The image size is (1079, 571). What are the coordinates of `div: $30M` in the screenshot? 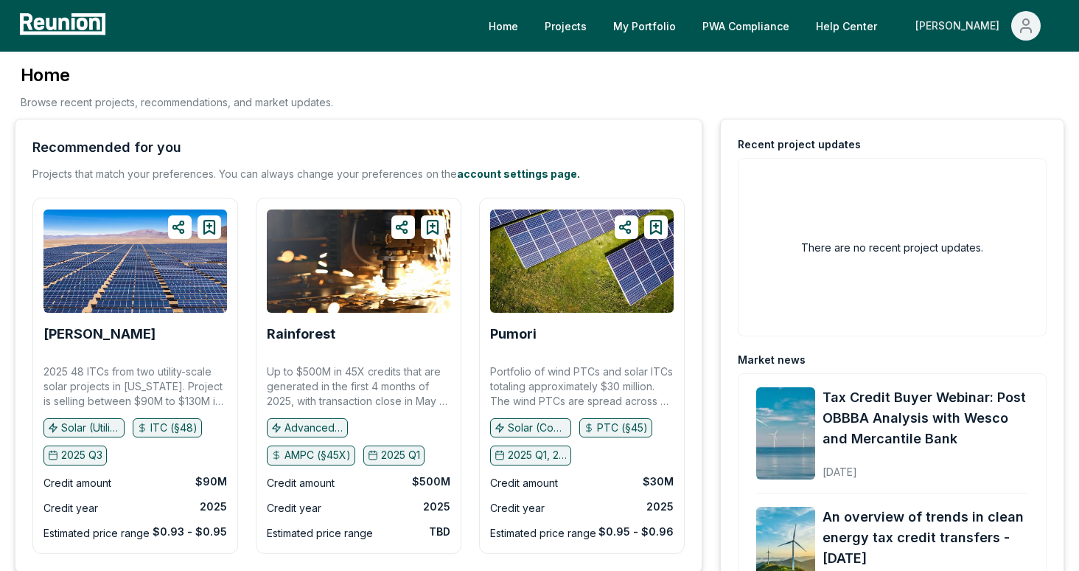 It's located at (658, 481).